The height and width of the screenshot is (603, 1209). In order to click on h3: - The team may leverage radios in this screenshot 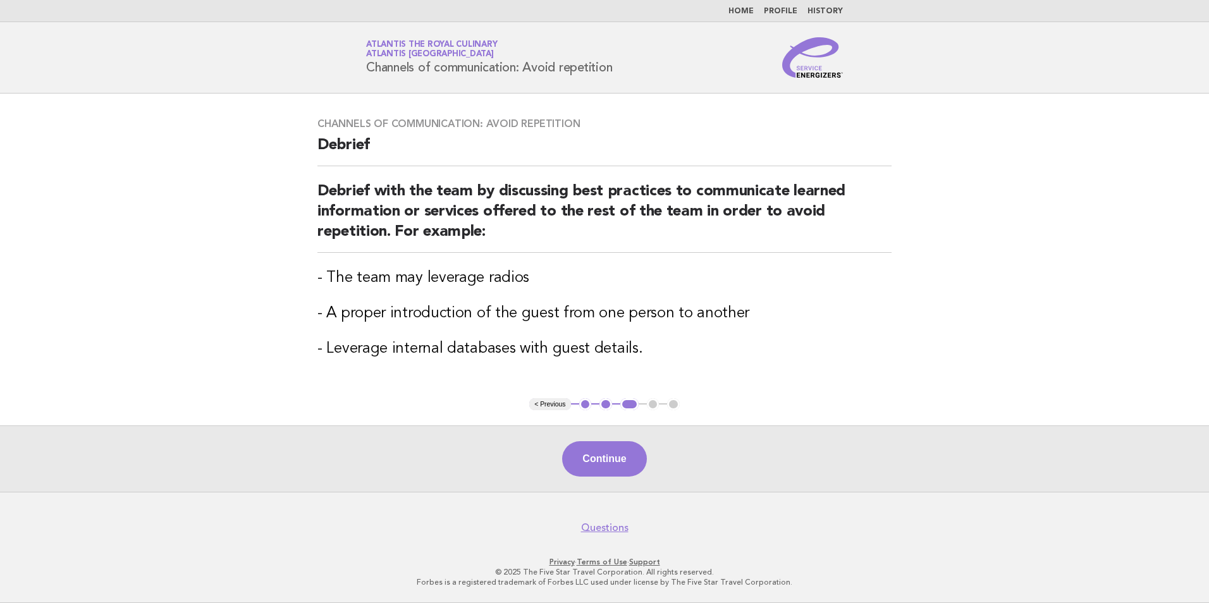, I will do `click(605, 278)`.